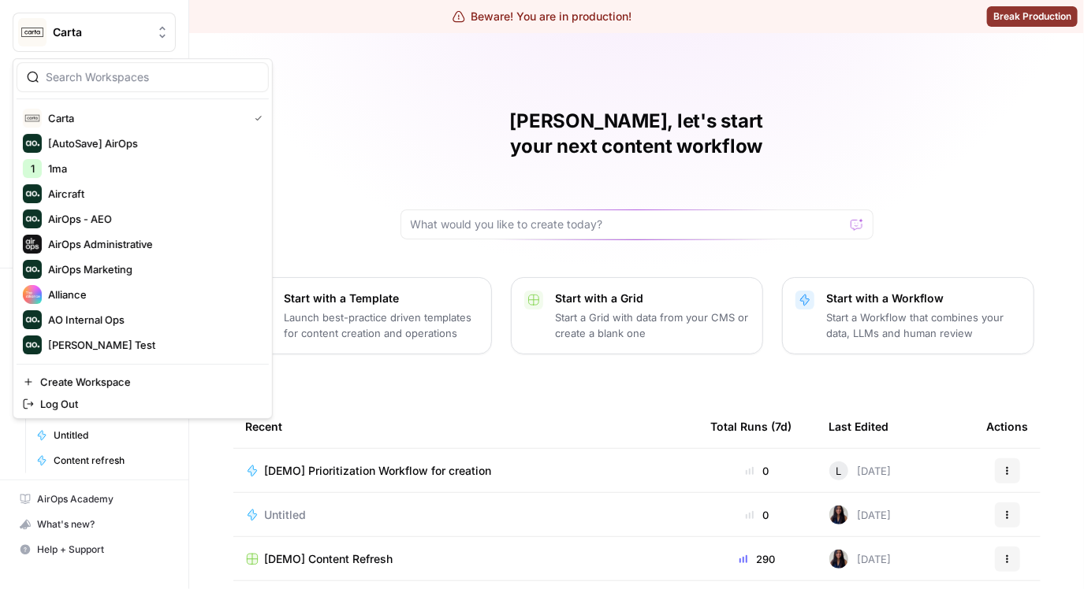 The width and height of the screenshot is (1084, 589). Describe the element at coordinates (32, 320) in the screenshot. I see `img: AO Internal Ops Logo` at that location.